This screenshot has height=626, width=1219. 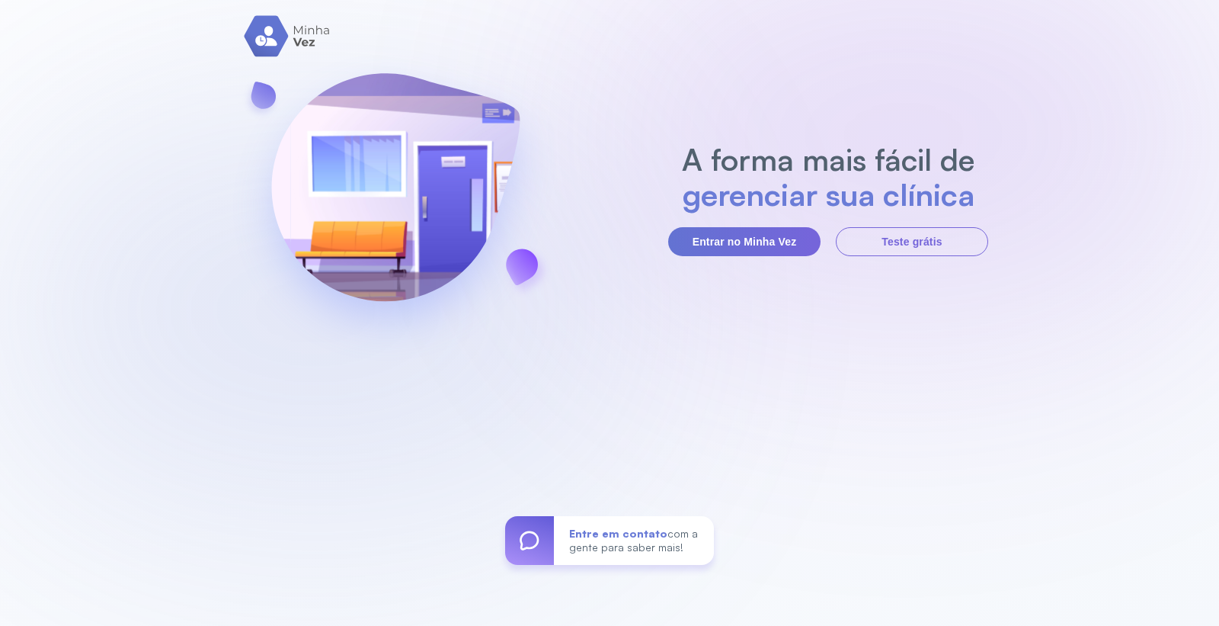 I want to click on button: Entrar no Minha Vez, so click(x=745, y=242).